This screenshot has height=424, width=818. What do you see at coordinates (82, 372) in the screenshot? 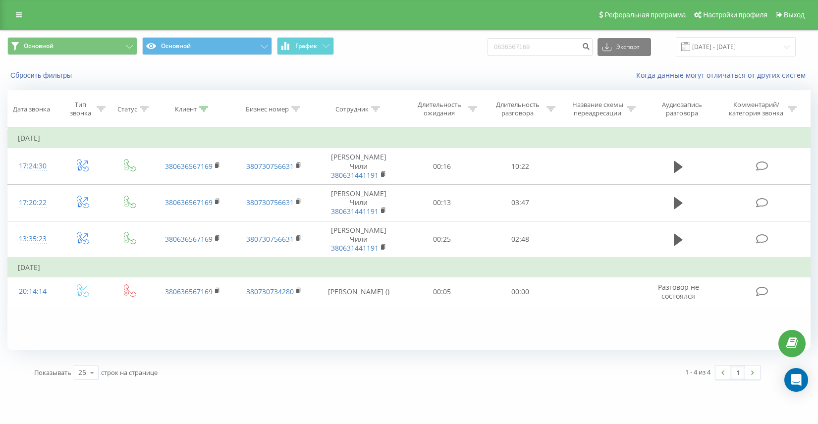
I see `div: 25` at bounding box center [82, 372].